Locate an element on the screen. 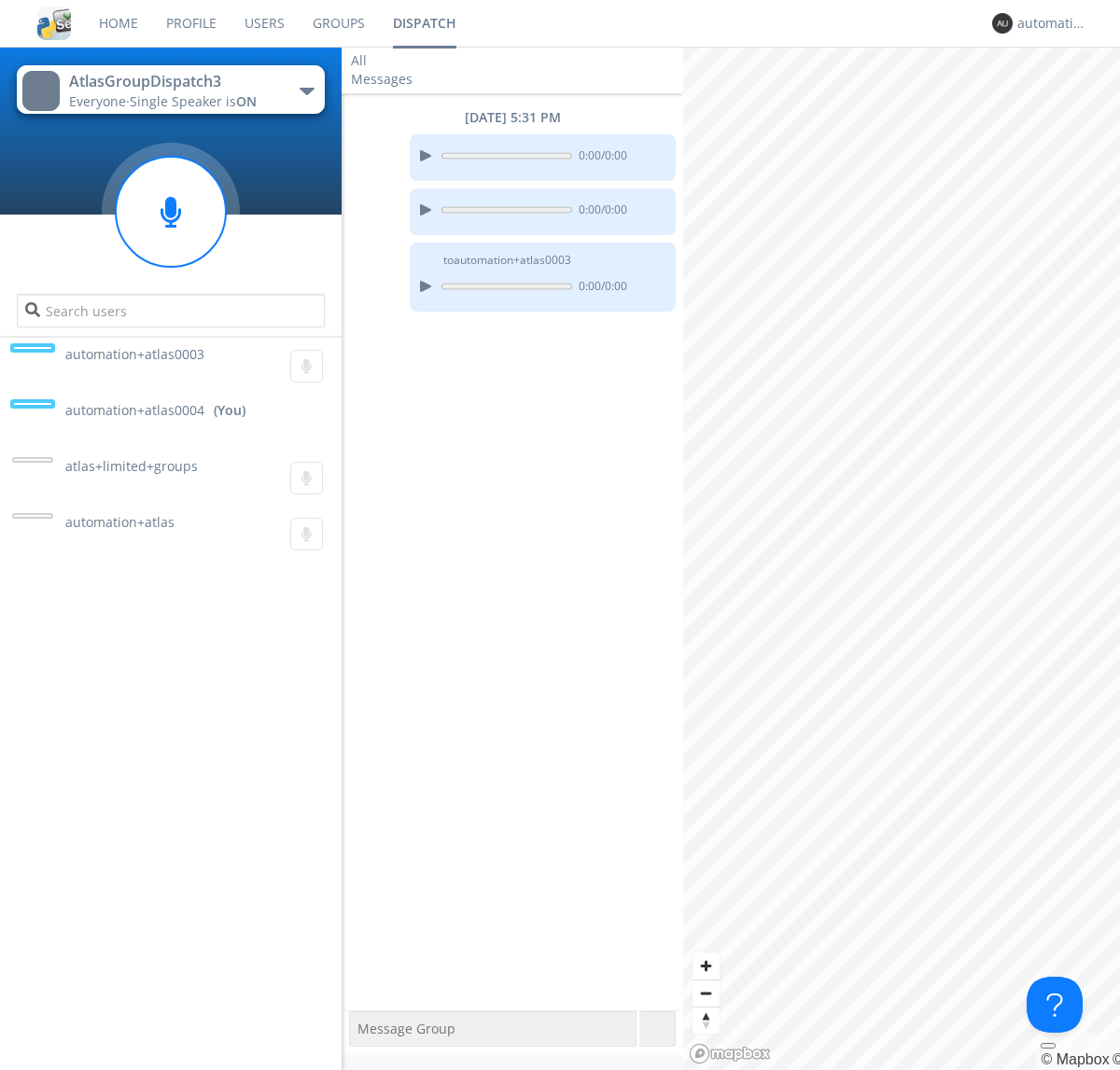 The image size is (1120, 1070). div: Everyone · is located at coordinates (174, 102).